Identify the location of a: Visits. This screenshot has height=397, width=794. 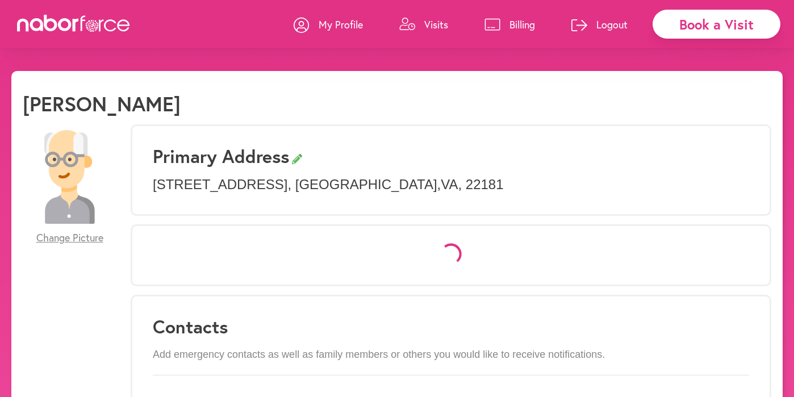
(423, 24).